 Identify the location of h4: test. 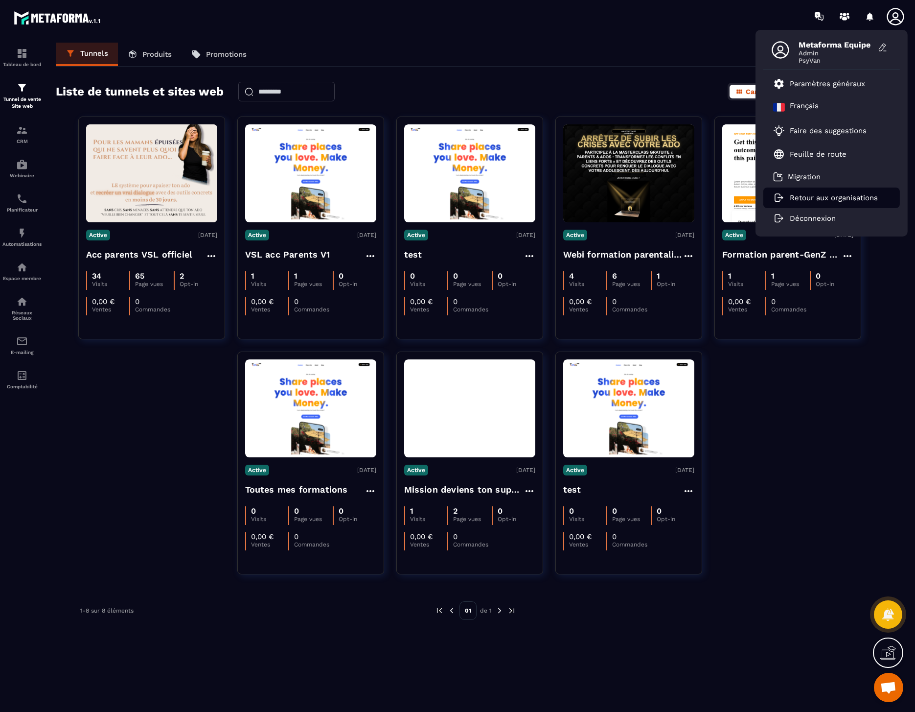
(413, 255).